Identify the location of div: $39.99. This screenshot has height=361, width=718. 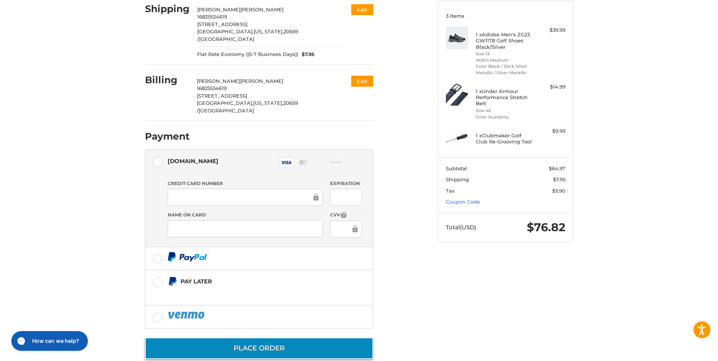
(551, 30).